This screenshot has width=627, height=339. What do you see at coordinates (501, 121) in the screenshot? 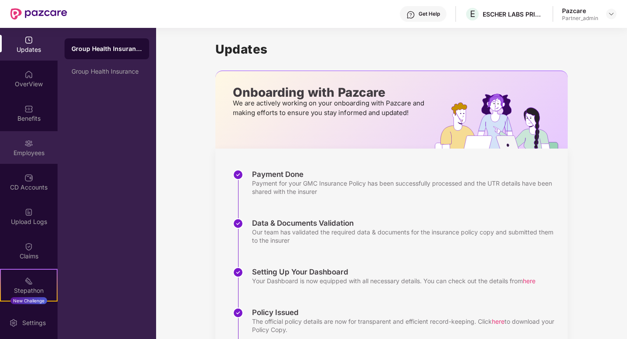
I see `img: hrOnboarding` at bounding box center [501, 121].